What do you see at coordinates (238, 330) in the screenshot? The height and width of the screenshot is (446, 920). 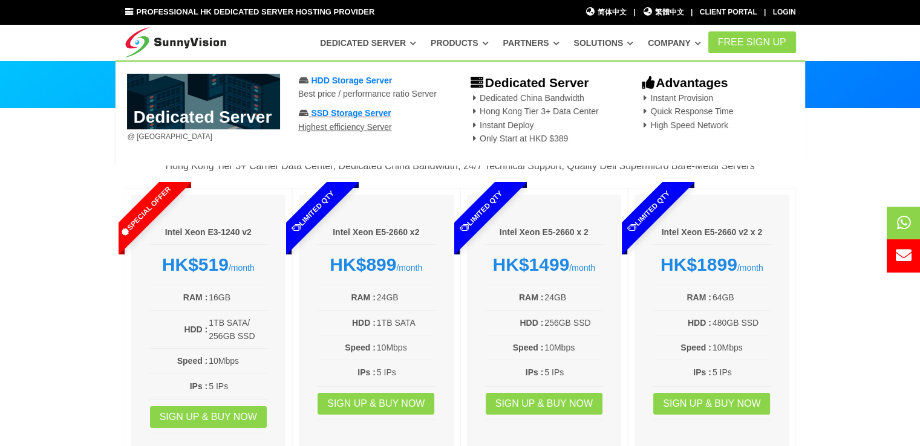 I see `td: 1TB SATA/ 256GB SSD` at bounding box center [238, 330].